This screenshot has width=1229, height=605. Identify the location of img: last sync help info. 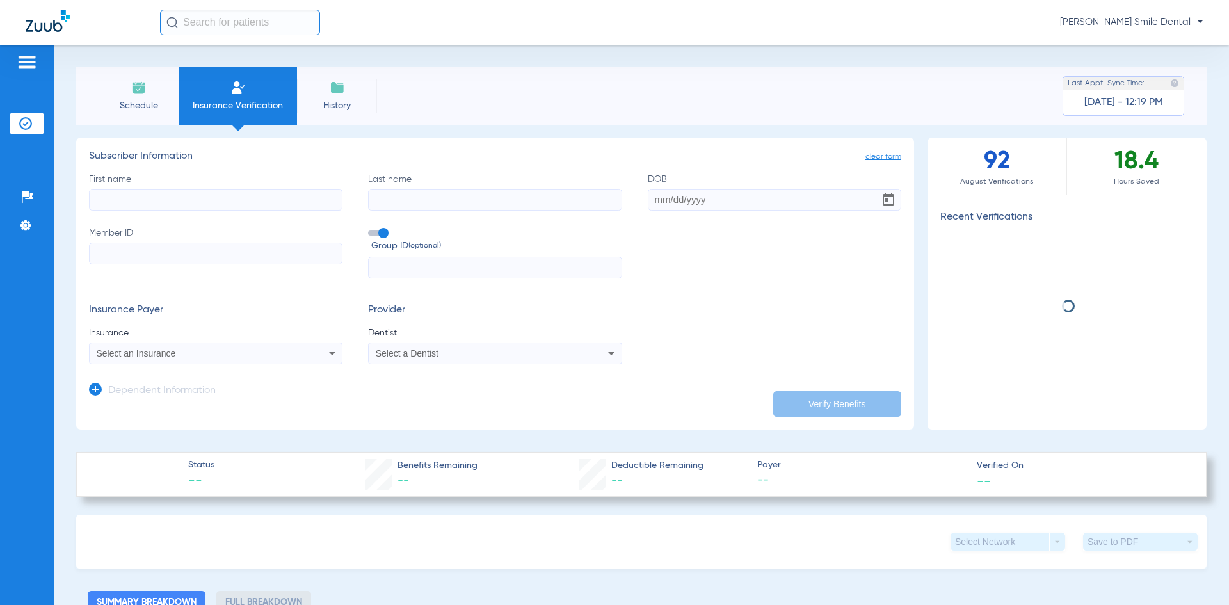
(1174, 83).